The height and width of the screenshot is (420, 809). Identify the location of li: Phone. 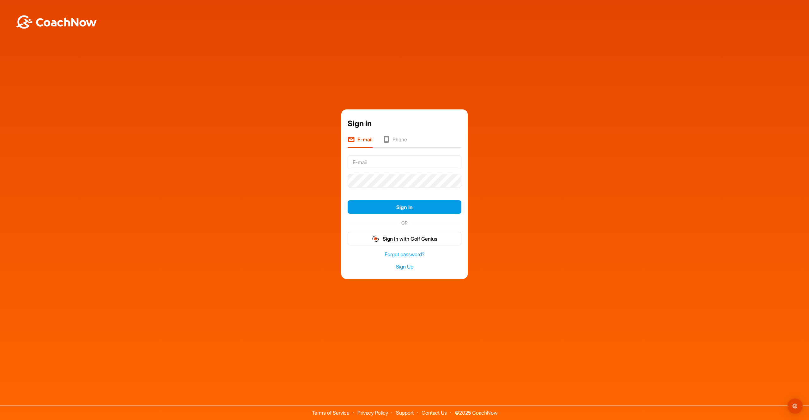
(395, 142).